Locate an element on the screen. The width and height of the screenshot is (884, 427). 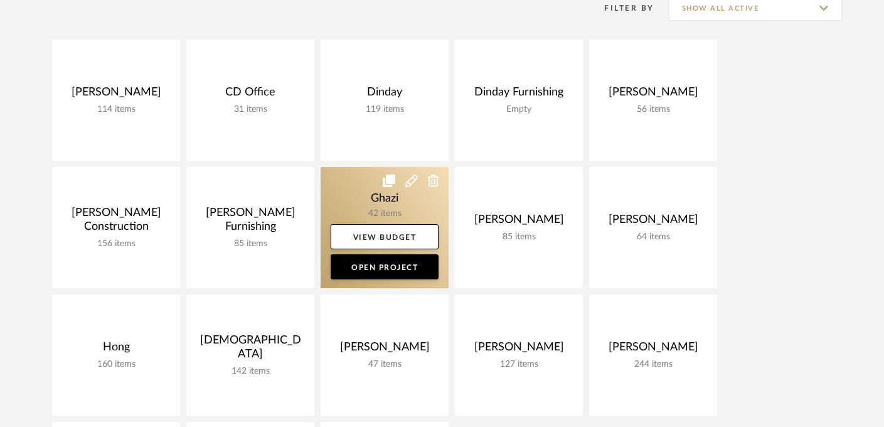
div: 119 items is located at coordinates (384, 109).